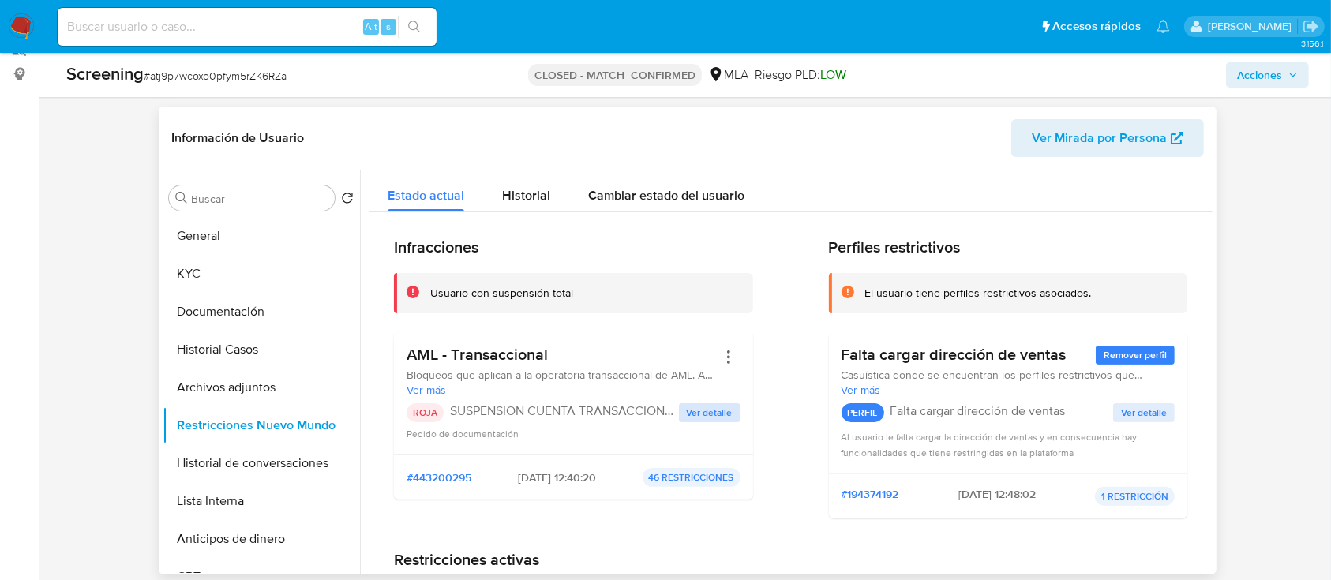 This screenshot has height=580, width=1331. Describe the element at coordinates (215, 76) in the screenshot. I see `span: # atj9p7wcoxo0pfym5rZK6RZa` at that location.